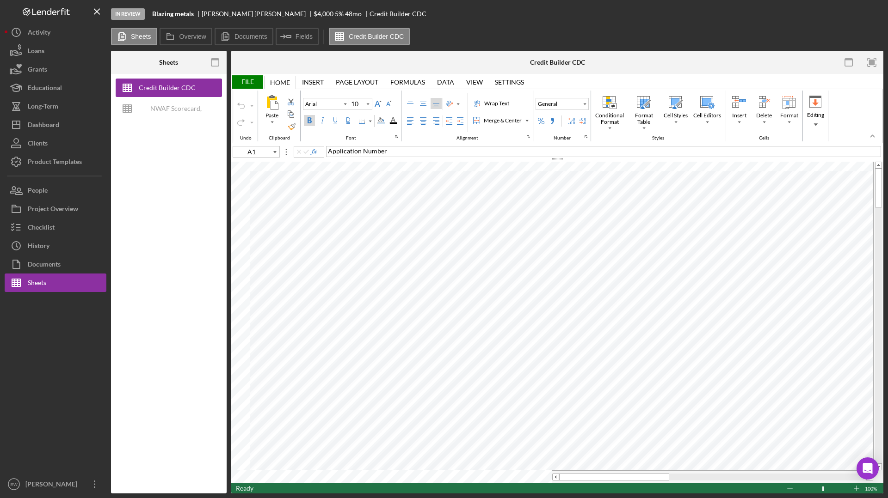  What do you see at coordinates (609, 112) in the screenshot?
I see `div: Conditional Format` at bounding box center [609, 112].